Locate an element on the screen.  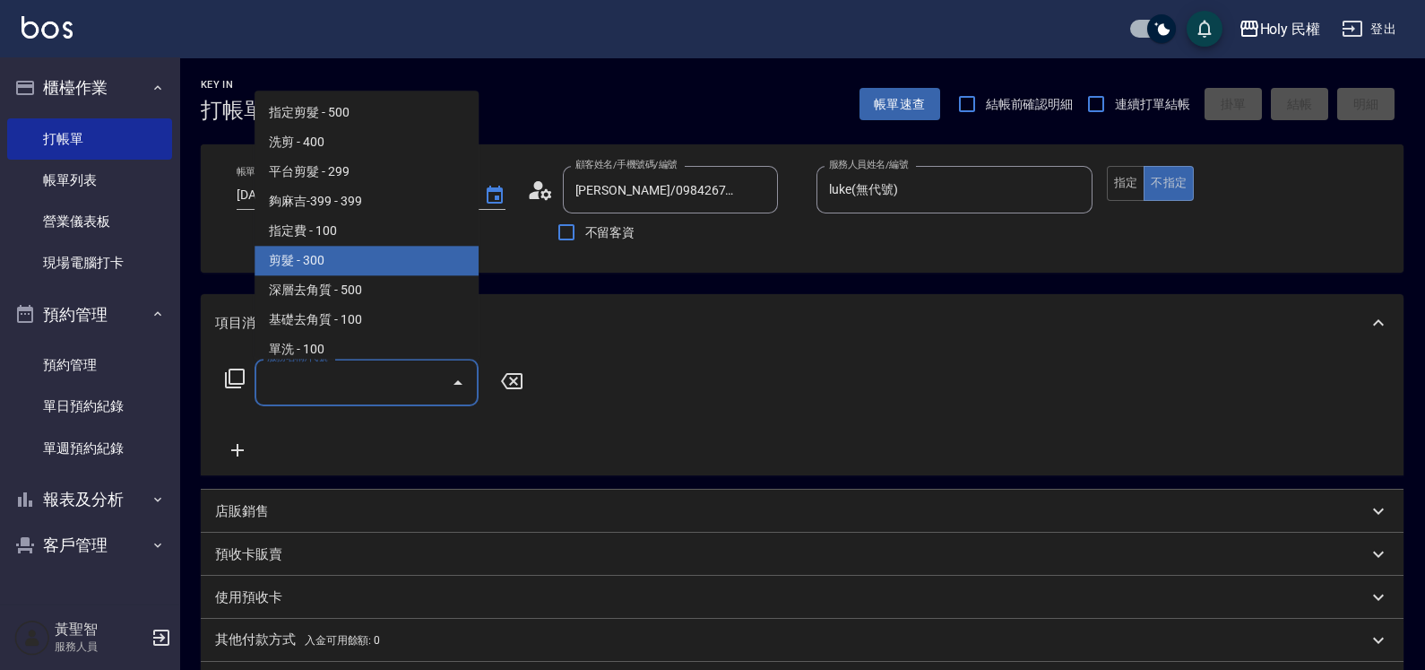
label: 服務人員姓名/編號 is located at coordinates (869, 164).